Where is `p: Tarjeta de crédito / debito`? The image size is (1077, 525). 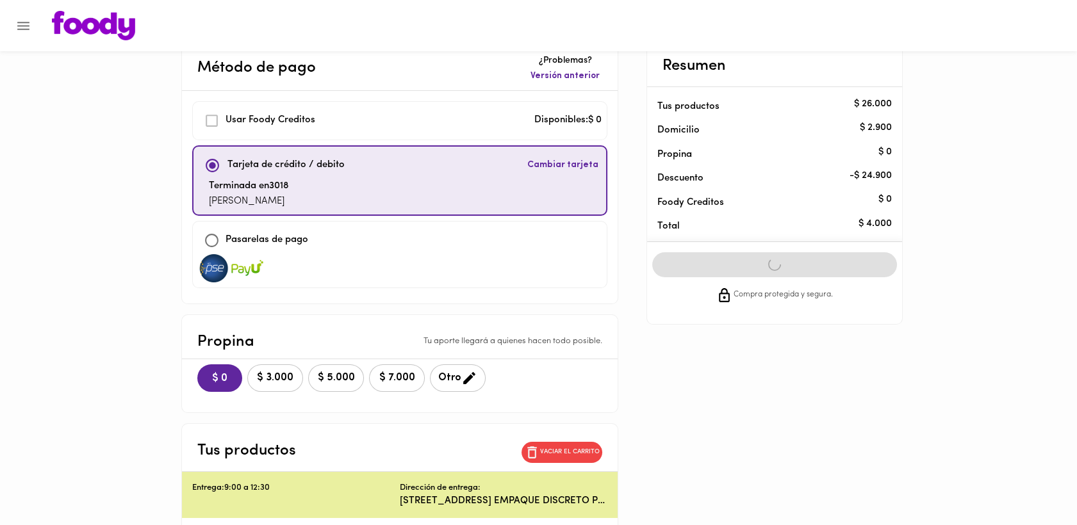
p: Tarjeta de crédito / debito is located at coordinates (286, 165).